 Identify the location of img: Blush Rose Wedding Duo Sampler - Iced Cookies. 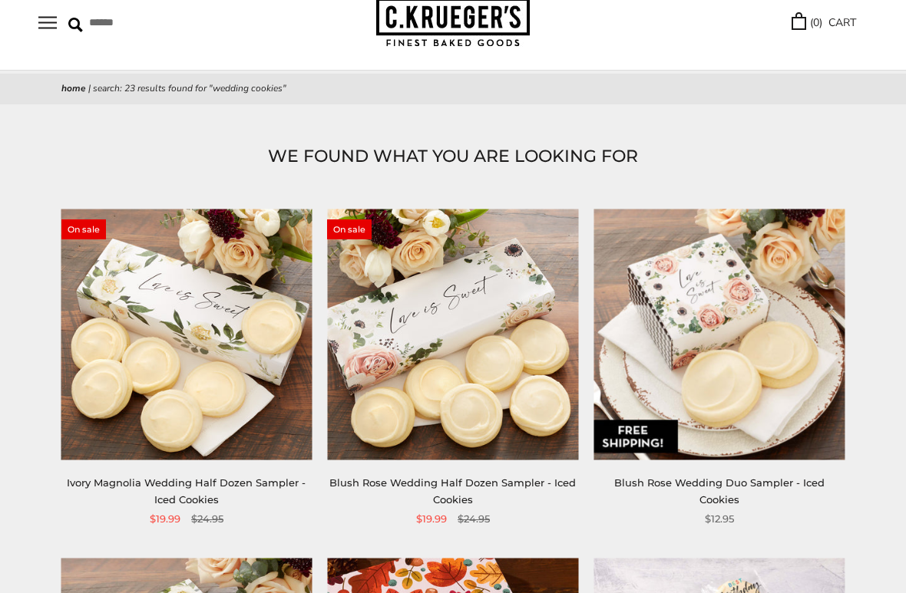
(719, 334).